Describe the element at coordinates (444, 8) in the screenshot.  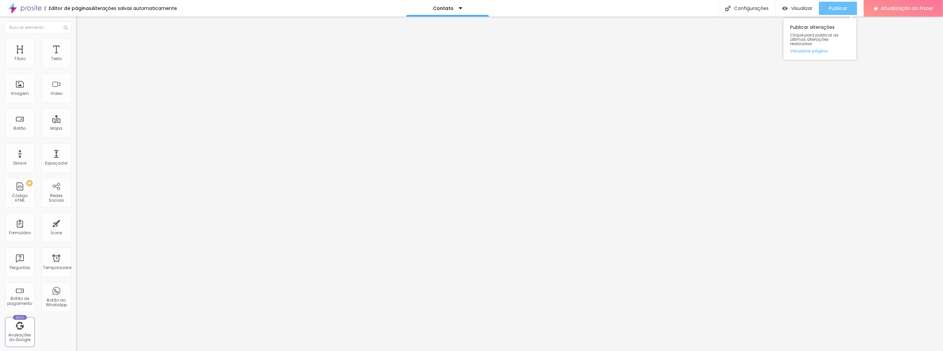
I see `font: Contato` at that location.